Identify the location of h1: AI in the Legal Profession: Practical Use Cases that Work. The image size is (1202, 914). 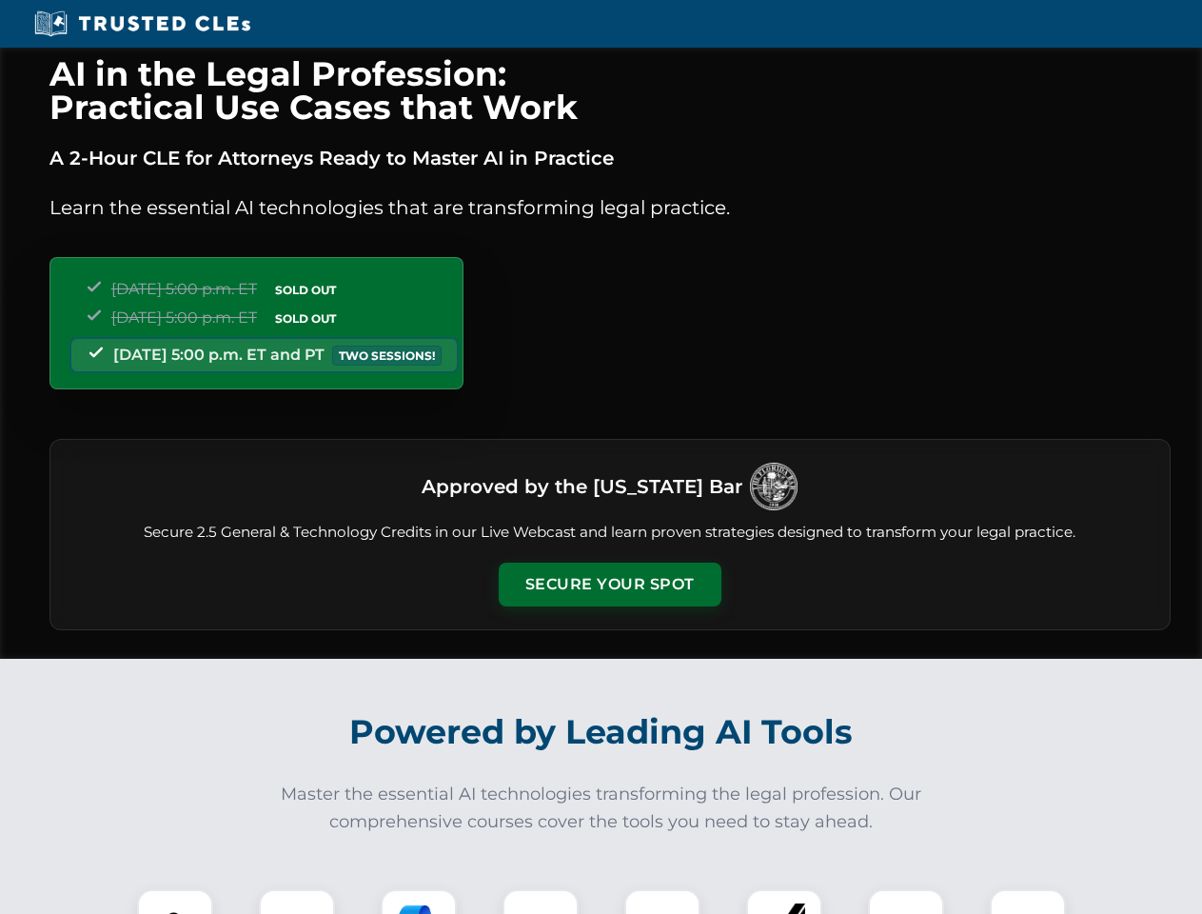
(610, 90).